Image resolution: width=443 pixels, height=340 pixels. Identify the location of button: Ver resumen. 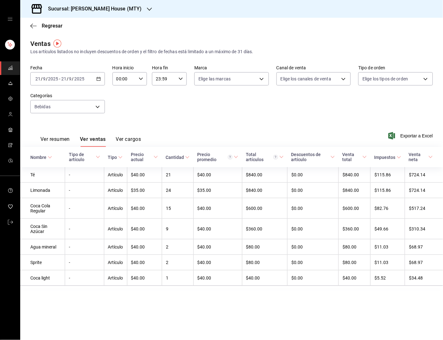
(55, 141).